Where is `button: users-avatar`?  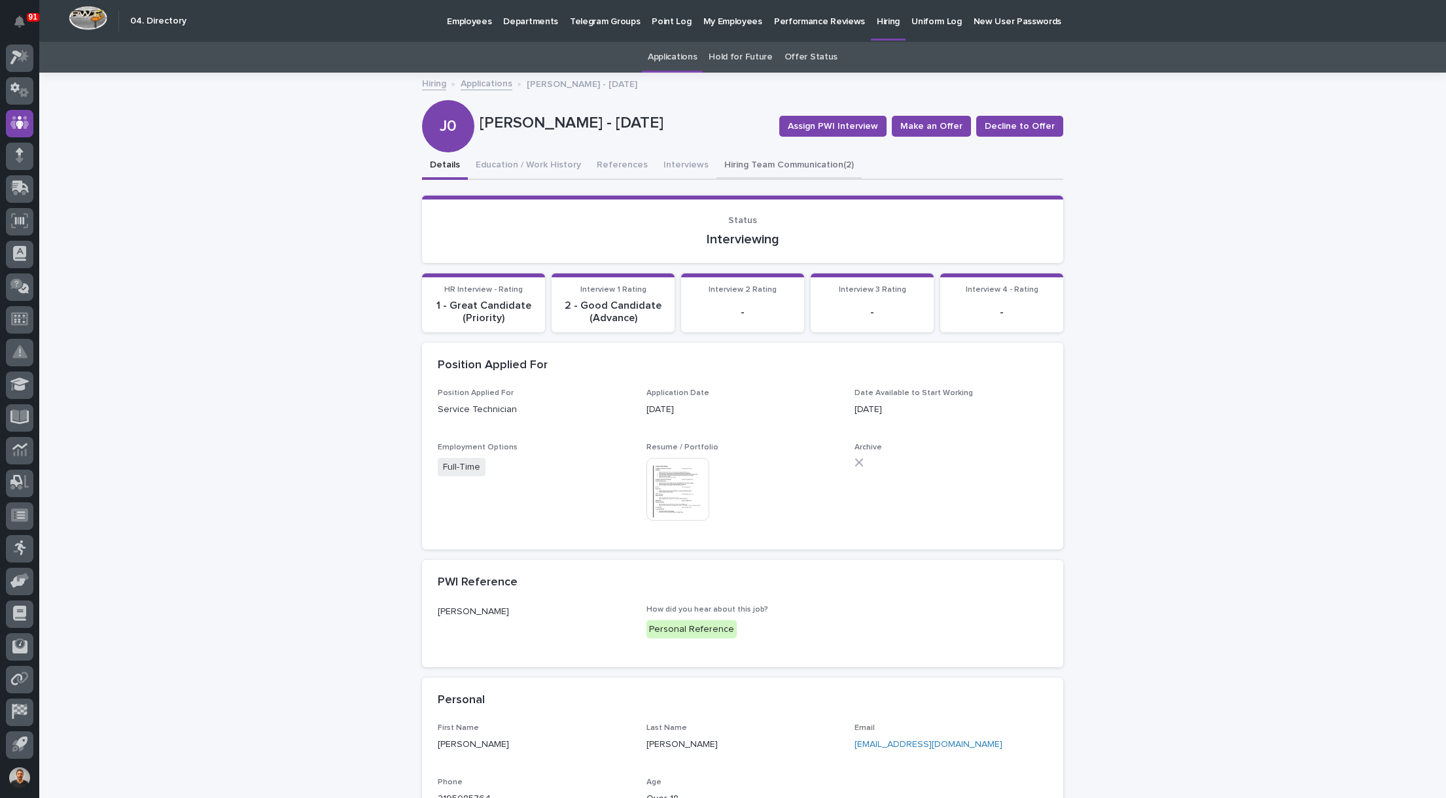
button: users-avatar is located at coordinates (20, 778).